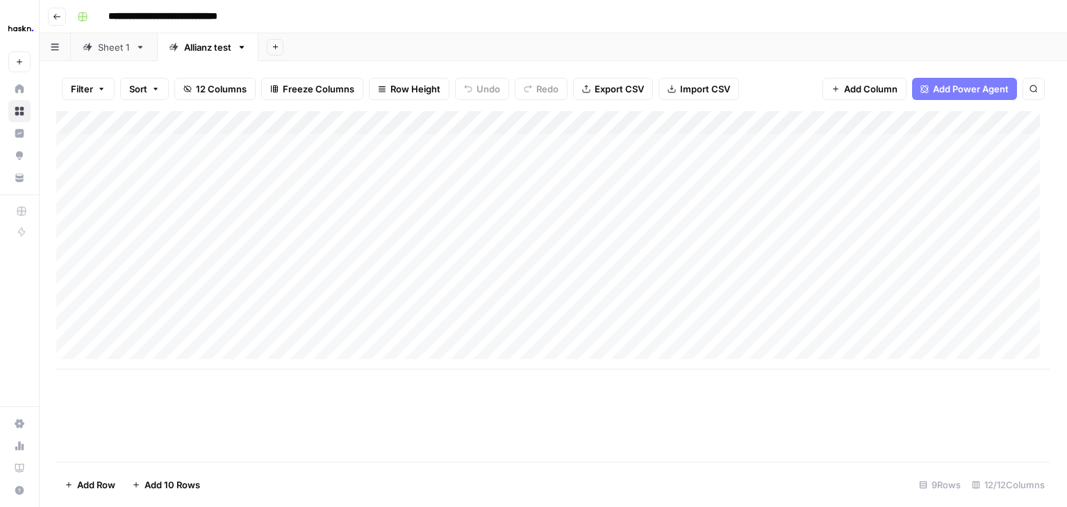 The image size is (1067, 507). I want to click on span: Filter, so click(82, 89).